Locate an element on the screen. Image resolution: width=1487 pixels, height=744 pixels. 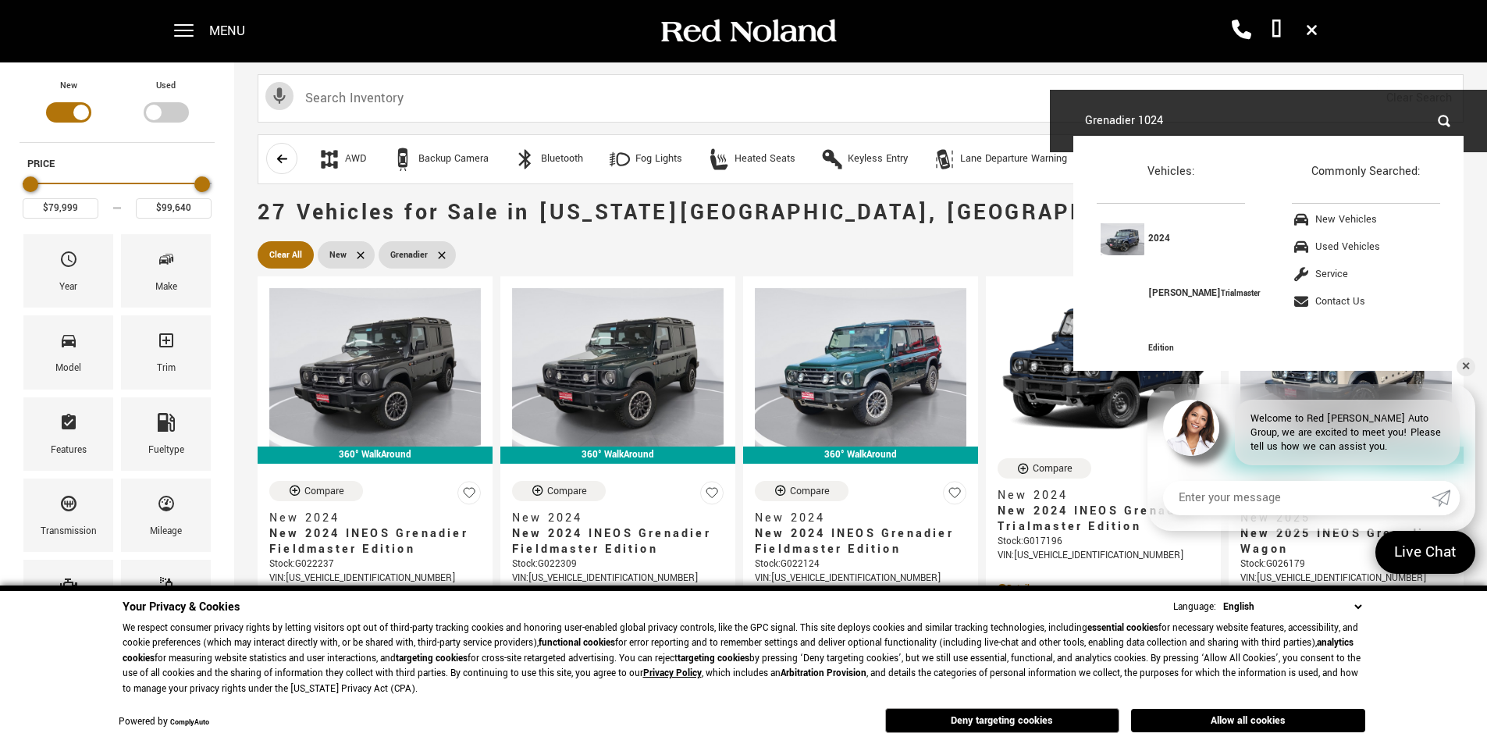
strong: Arbitration Provision is located at coordinates (823, 673).